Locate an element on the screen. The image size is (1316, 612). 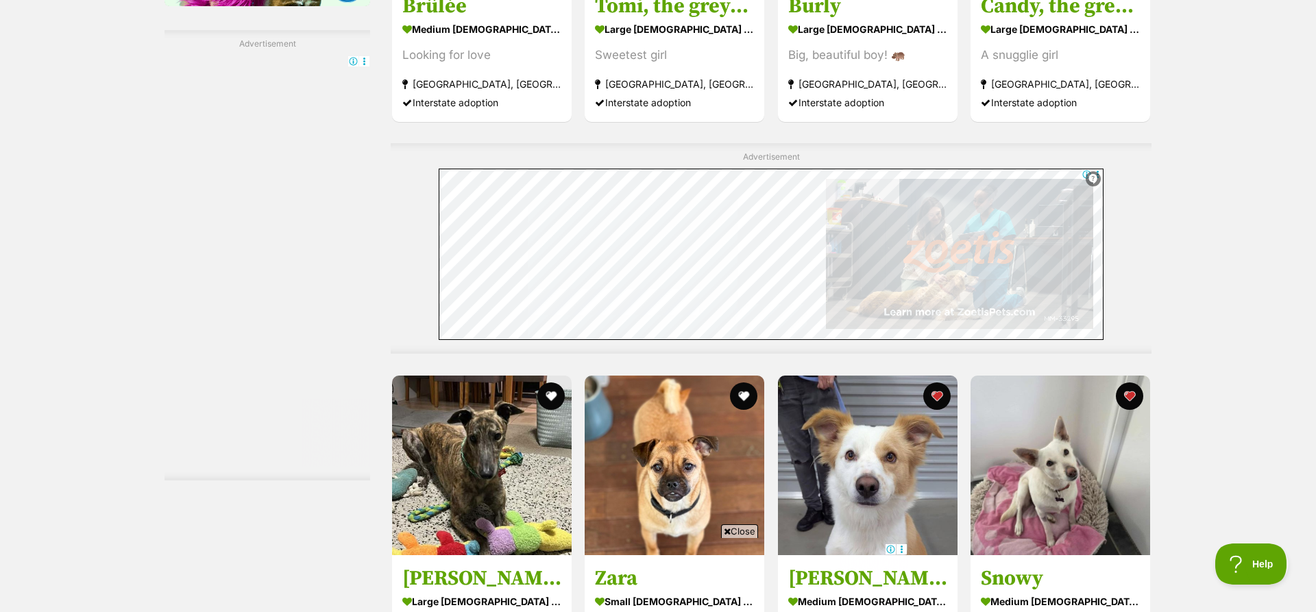
div: A snugglie girl is located at coordinates (1060, 54).